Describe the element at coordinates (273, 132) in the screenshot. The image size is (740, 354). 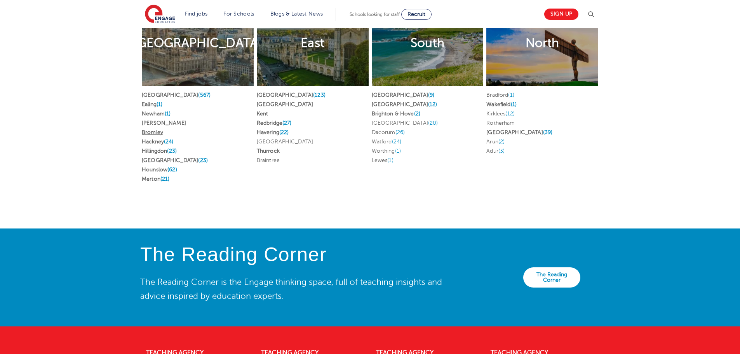
I see `a: Havering(22)` at that location.